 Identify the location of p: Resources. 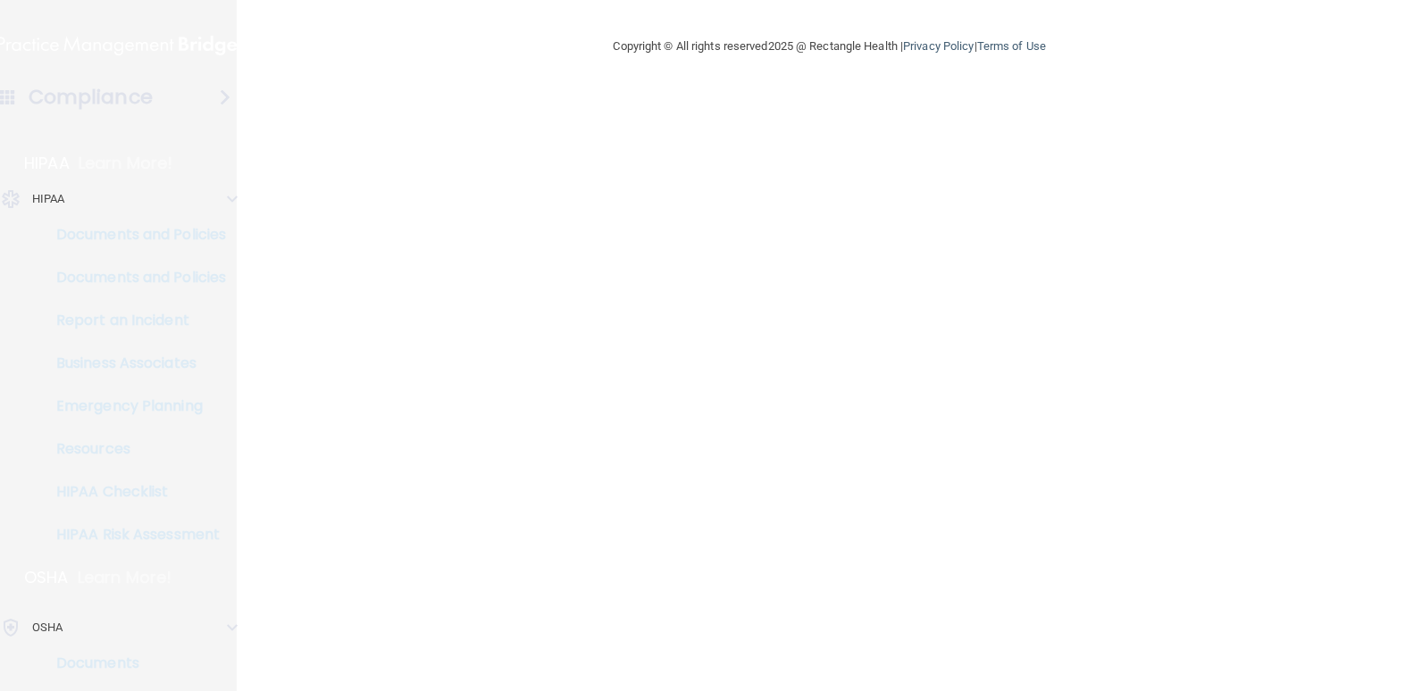
(133, 449).